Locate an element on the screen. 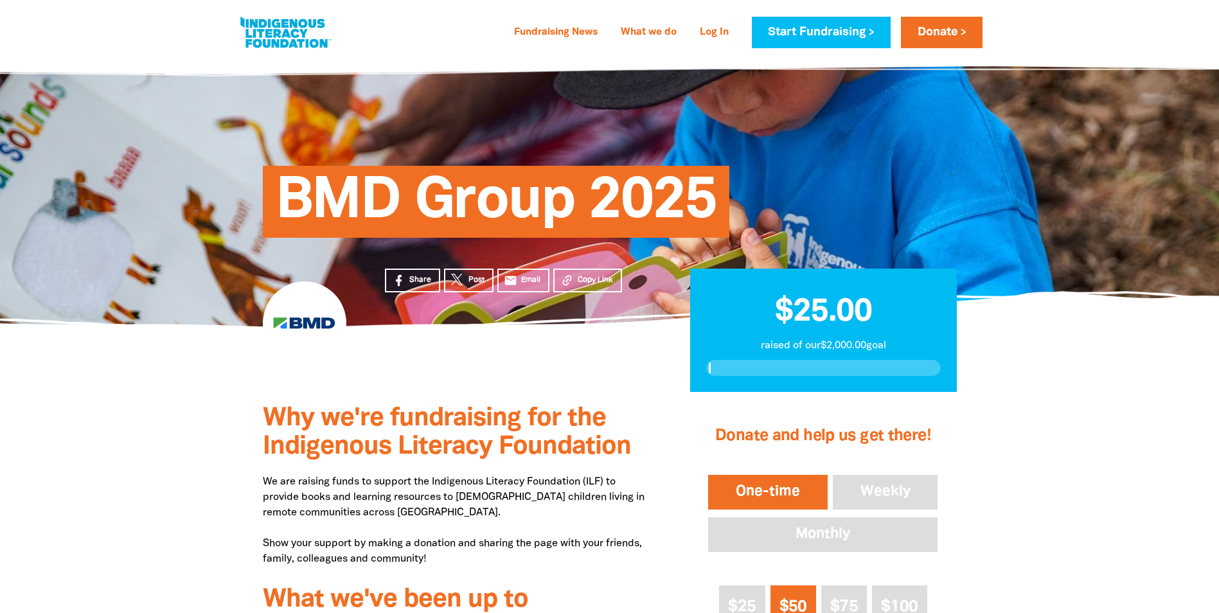  span: Email is located at coordinates (531, 280).